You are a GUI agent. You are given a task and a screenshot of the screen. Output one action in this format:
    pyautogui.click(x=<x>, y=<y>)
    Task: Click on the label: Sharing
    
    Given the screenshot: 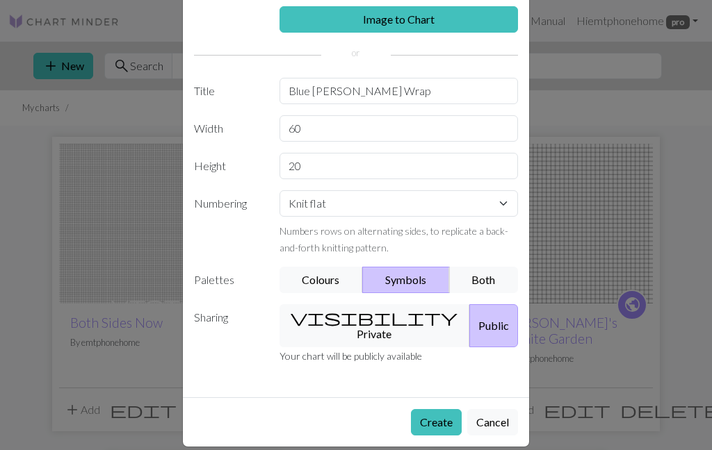 What is the action you would take?
    pyautogui.click(x=228, y=326)
    